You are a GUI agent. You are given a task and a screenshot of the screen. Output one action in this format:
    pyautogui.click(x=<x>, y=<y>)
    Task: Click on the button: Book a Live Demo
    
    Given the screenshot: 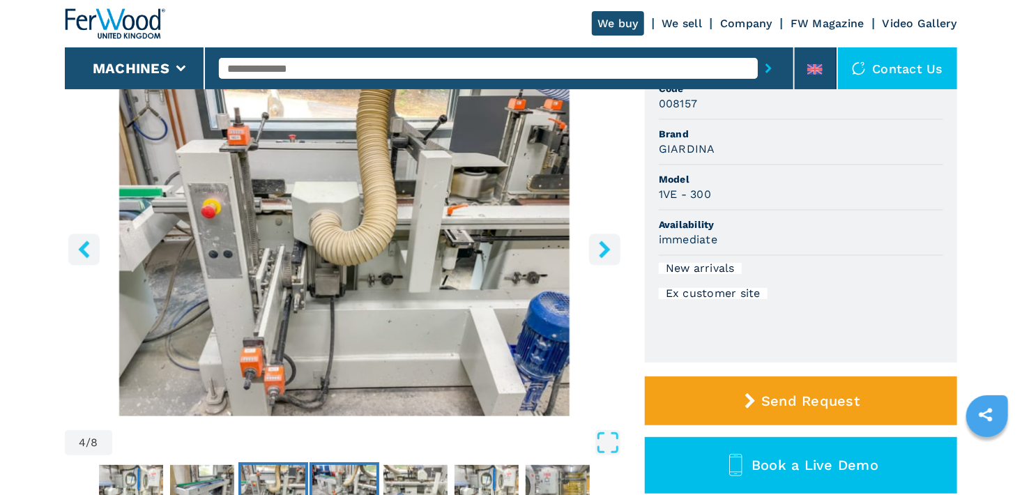 What is the action you would take?
    pyautogui.click(x=801, y=465)
    